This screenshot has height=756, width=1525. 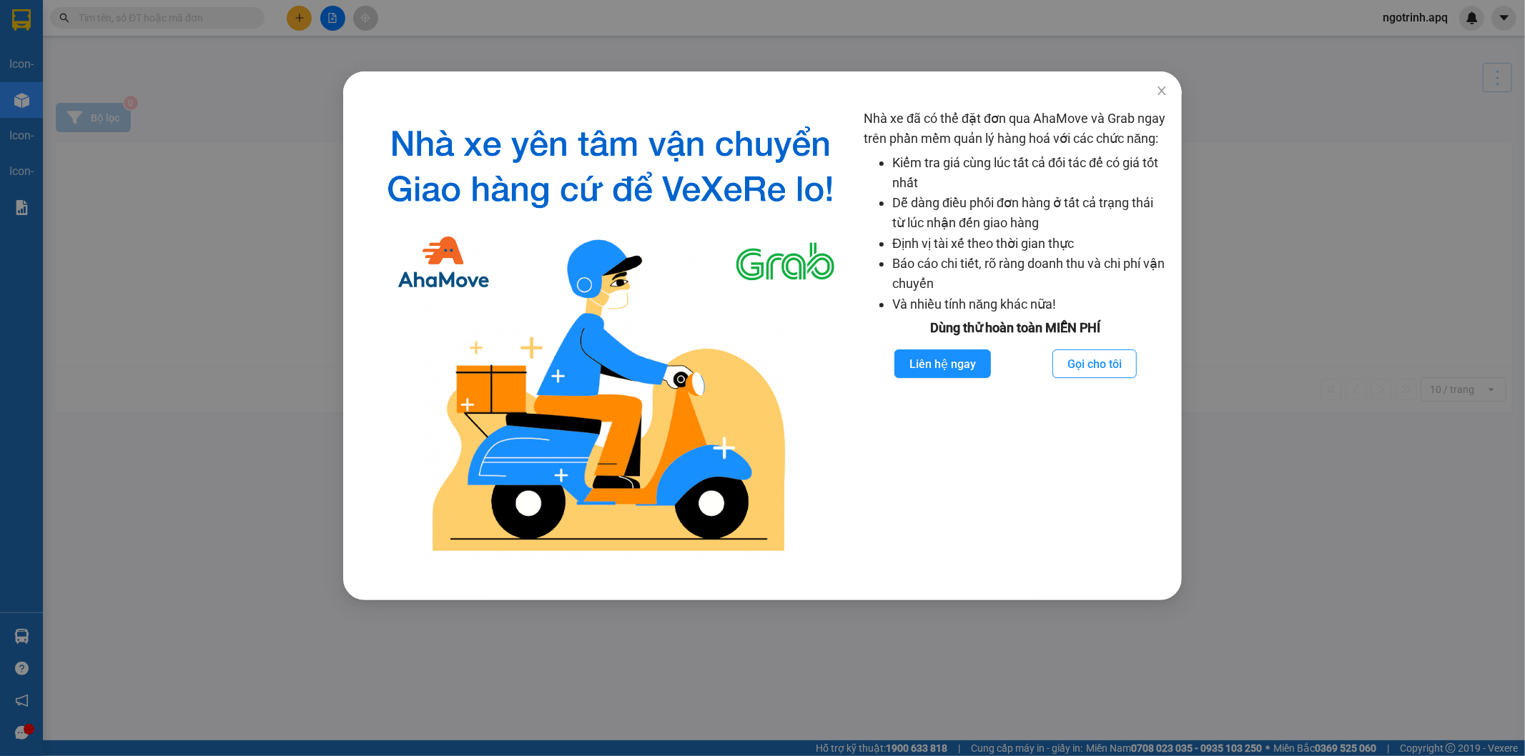 I want to click on span: close, so click(x=1162, y=91).